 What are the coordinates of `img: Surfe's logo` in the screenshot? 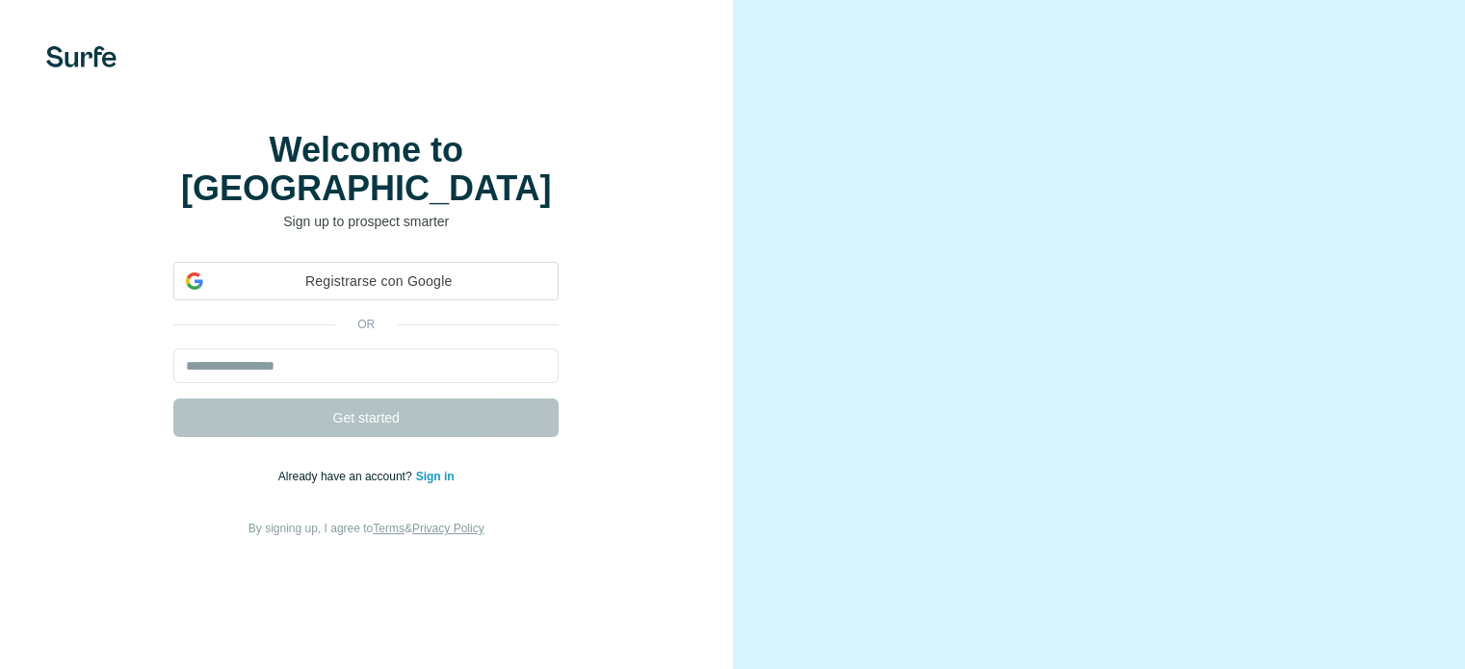 It's located at (81, 57).